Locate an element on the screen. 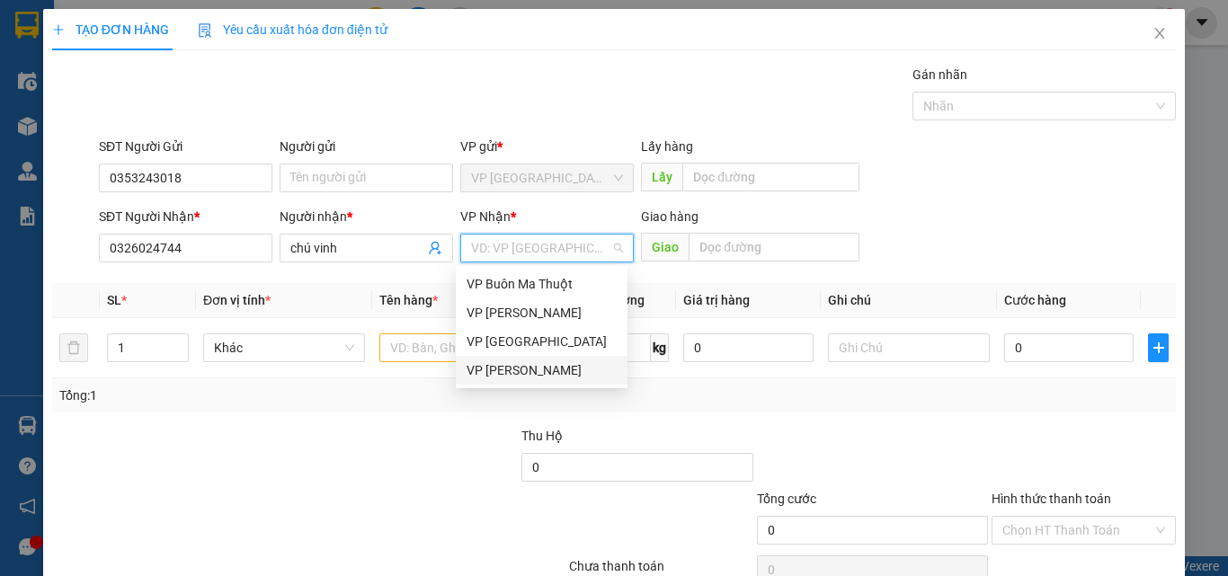 The width and height of the screenshot is (1228, 576). span: user-add is located at coordinates (435, 248).